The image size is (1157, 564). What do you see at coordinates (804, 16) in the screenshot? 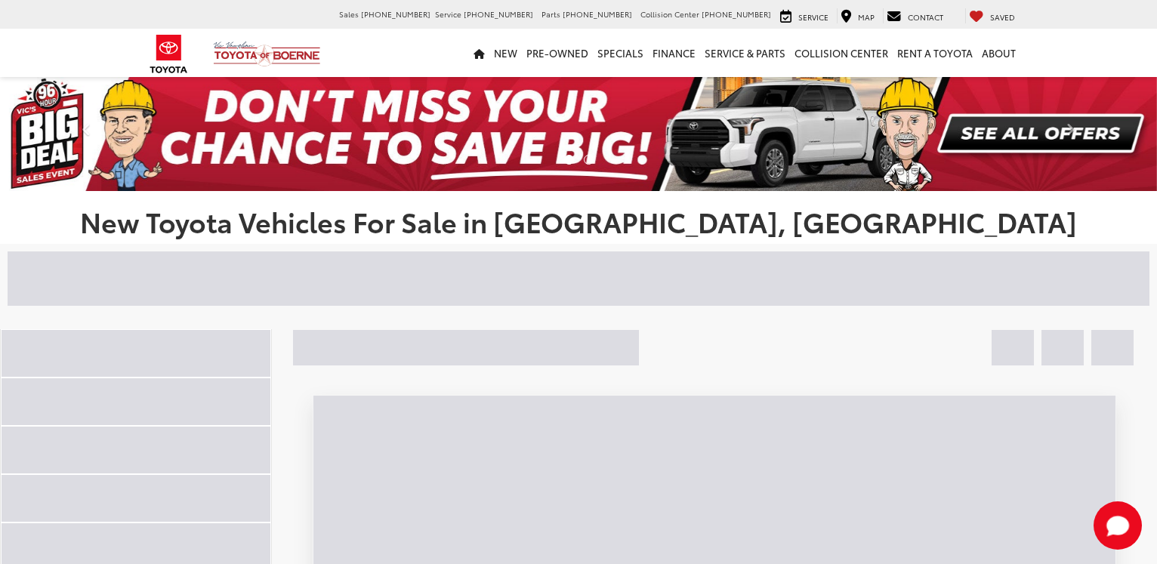
I see `a: Service` at bounding box center [804, 16].